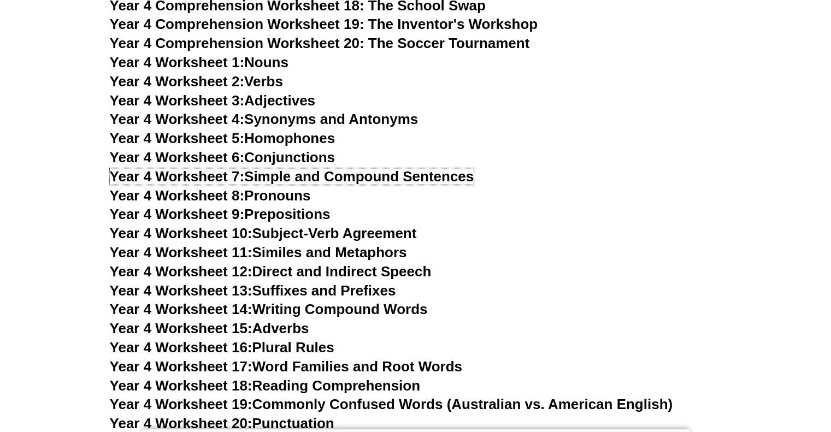 The image size is (831, 432). What do you see at coordinates (319, 43) in the screenshot?
I see `span: Year 4 Comprehension Worksheet 20: The Soccer Tournament` at bounding box center [319, 43].